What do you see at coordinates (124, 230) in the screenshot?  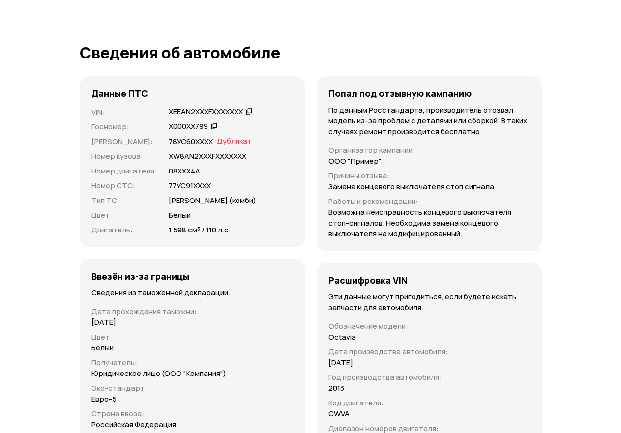 I see `p: Двигатель :` at bounding box center [124, 230].